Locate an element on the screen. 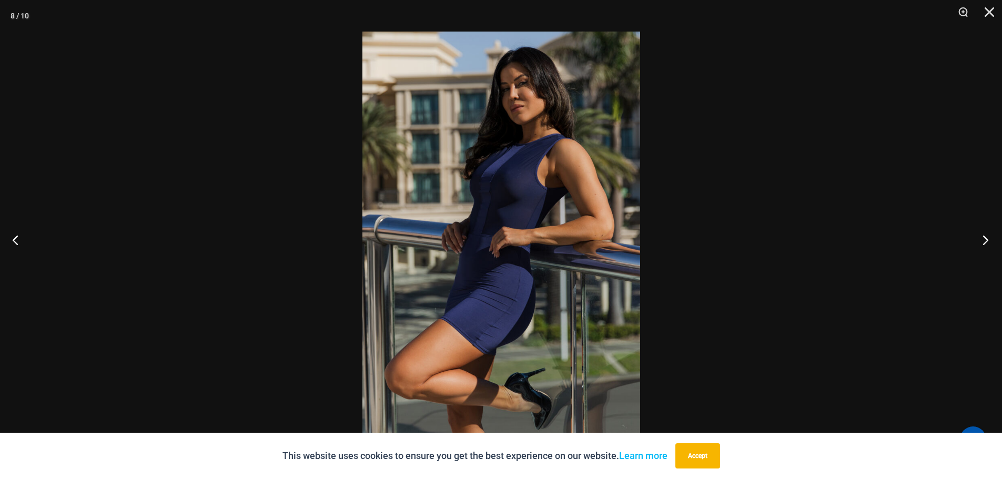 This screenshot has height=479, width=1002. p: This website uses cookies to ensure you get the best experience on our website. is located at coordinates (475, 456).